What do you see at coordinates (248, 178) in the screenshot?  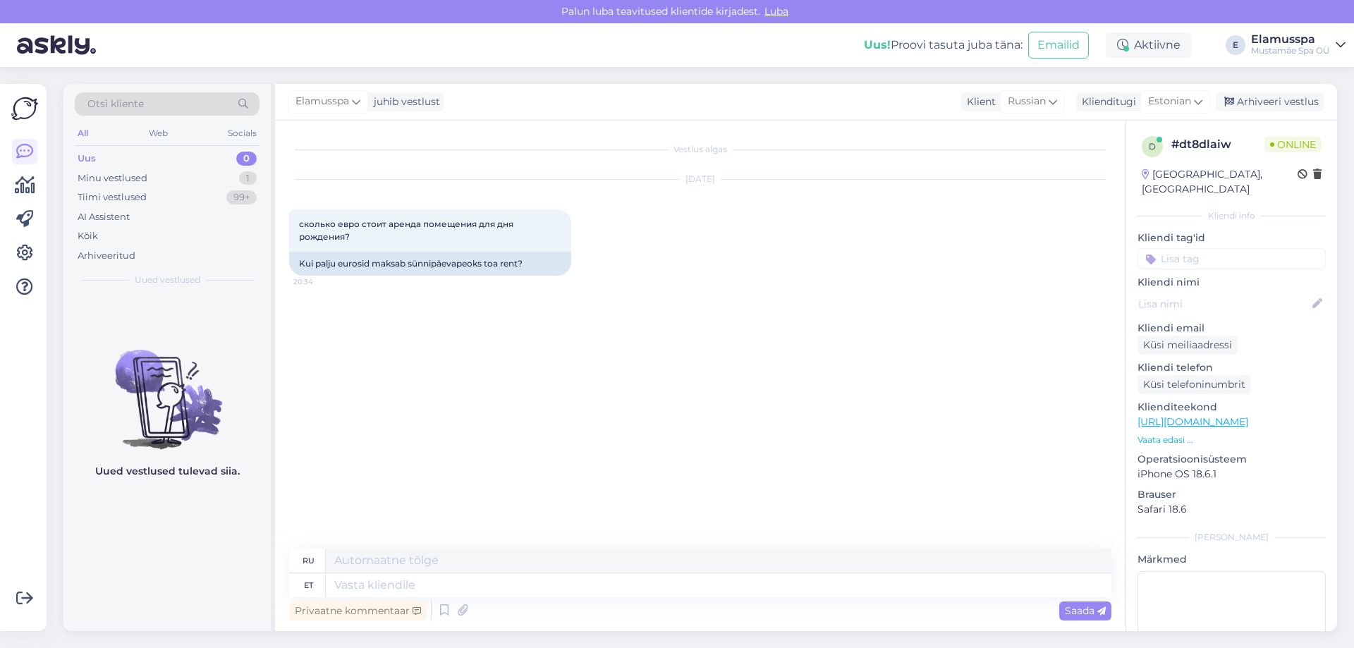 I see `div: 1` at bounding box center [248, 178].